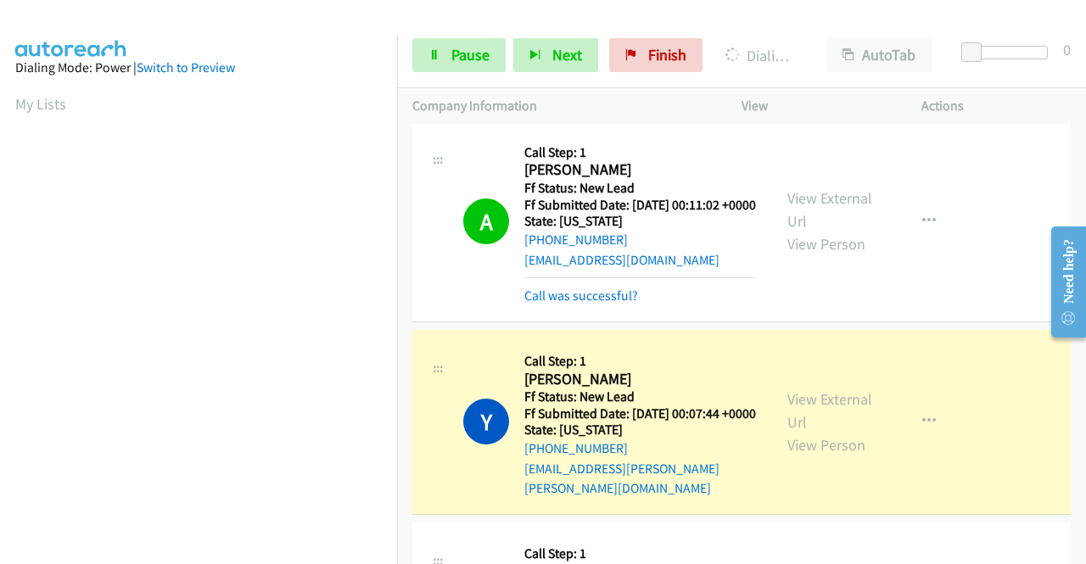 The image size is (1086, 564). Describe the element at coordinates (1009, 53) in the screenshot. I see `div: Delay between calls (in seconds)` at that location.